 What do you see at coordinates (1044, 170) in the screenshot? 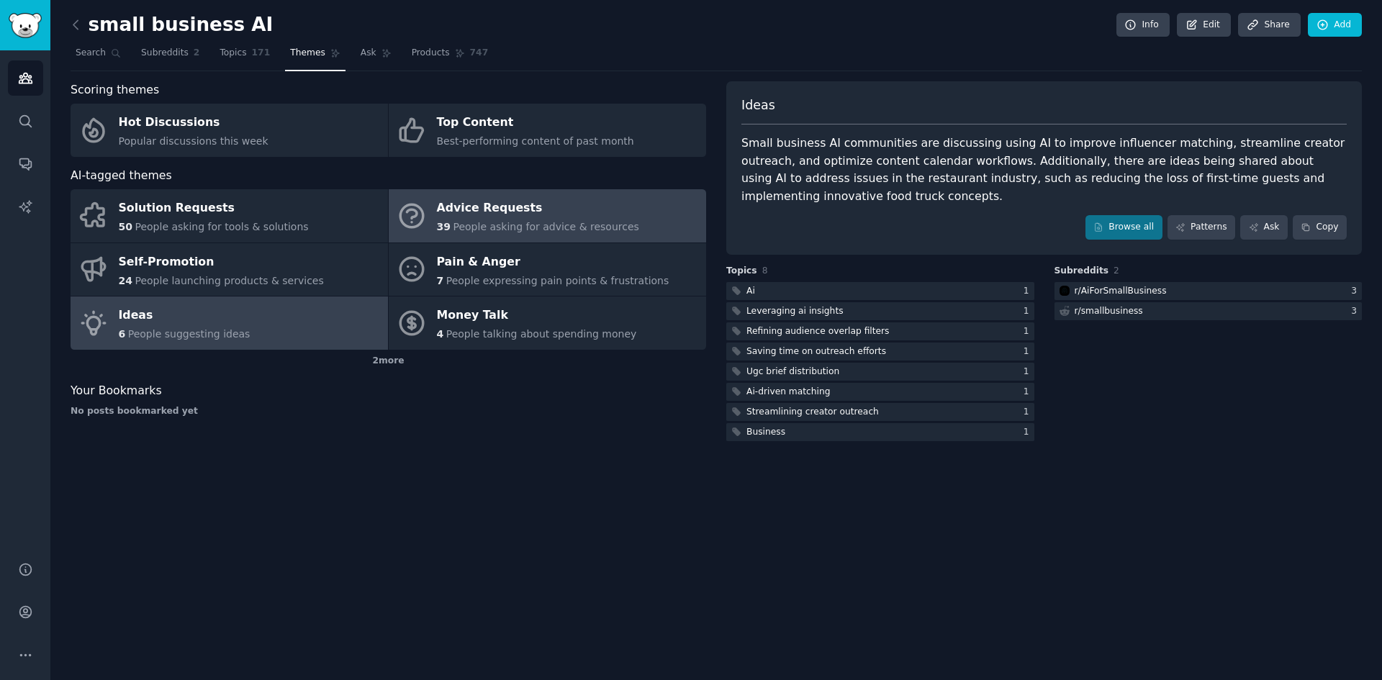
I see `div: Small business AI communities are discussing using AI to improve influencer matching, streamline ...` at bounding box center [1044, 170].